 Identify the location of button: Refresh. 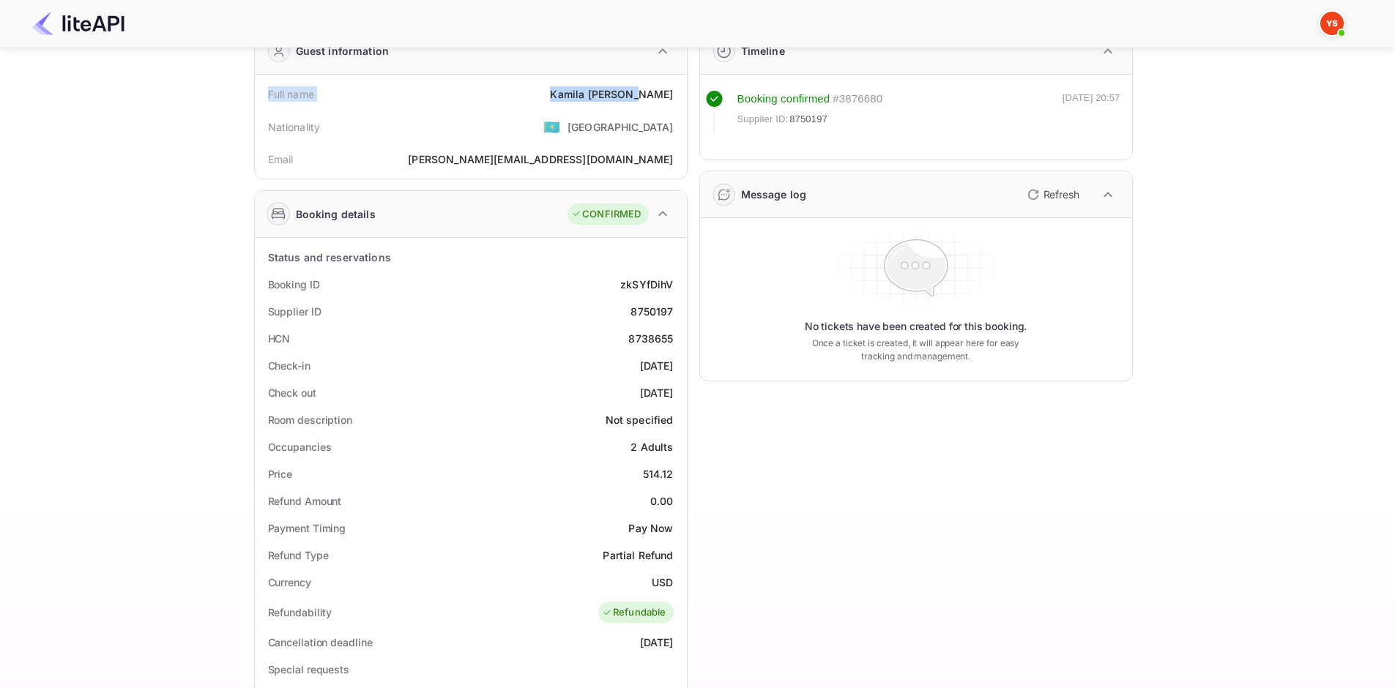
(1052, 195).